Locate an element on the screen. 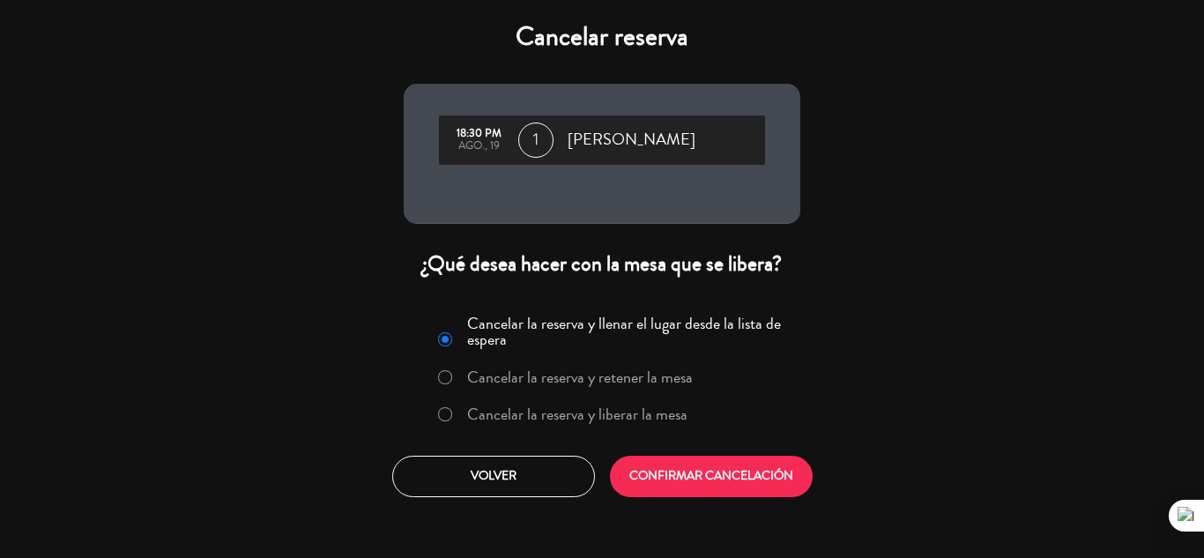  div: 18:30 PM is located at coordinates (478, 134).